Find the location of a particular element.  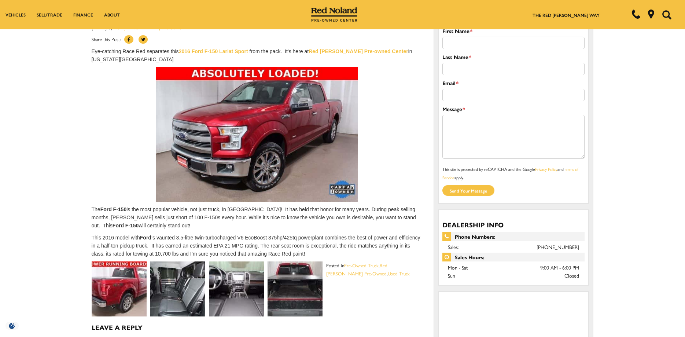

img: Used 2016 Ford F-150 Lariat For Sale Red Noland Pre-Owned Rear Seat is located at coordinates (178, 289).